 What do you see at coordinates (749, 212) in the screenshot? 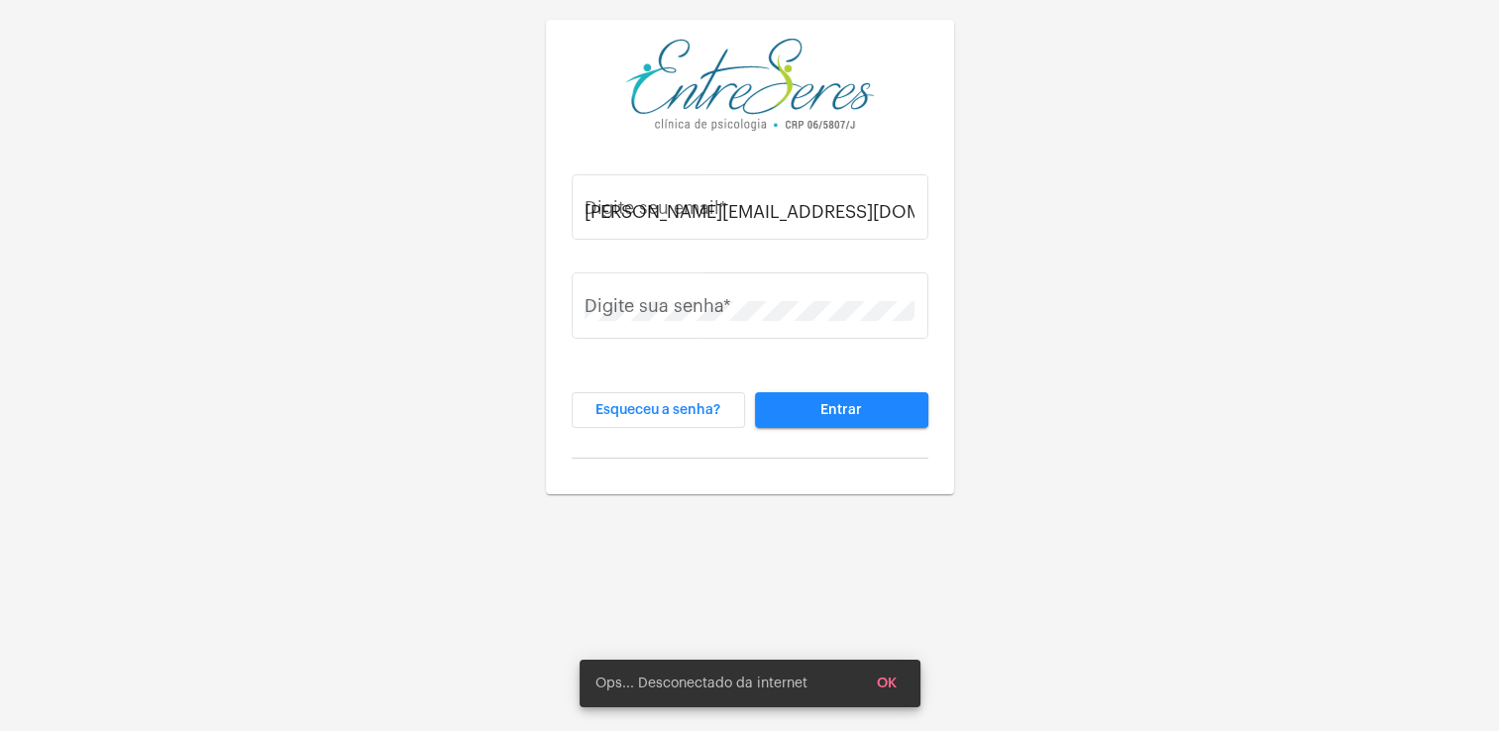
I see `input: Digite seu email` at bounding box center [749, 212].